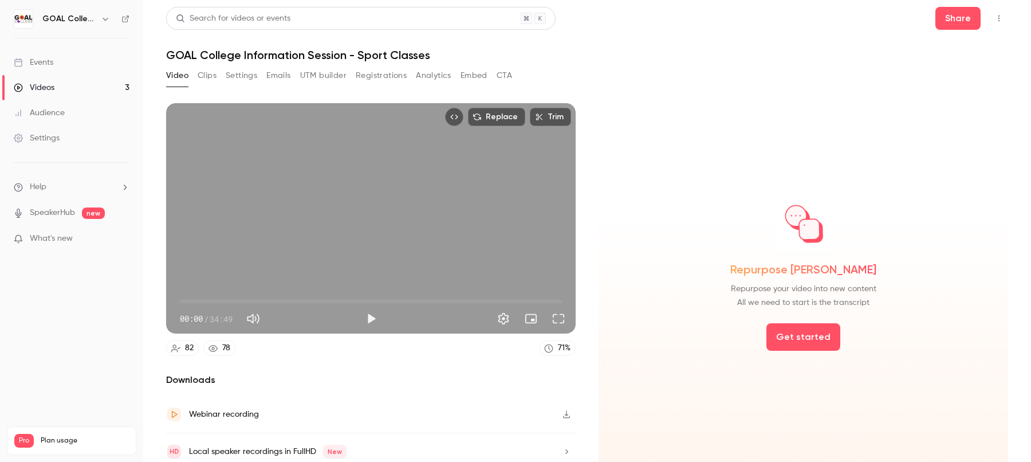 This screenshot has width=1031, height=462. I want to click on h6: GOAL College, so click(69, 19).